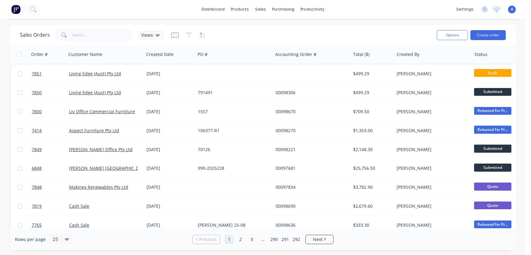 This screenshot has height=255, width=531. I want to click on div: products, so click(240, 9).